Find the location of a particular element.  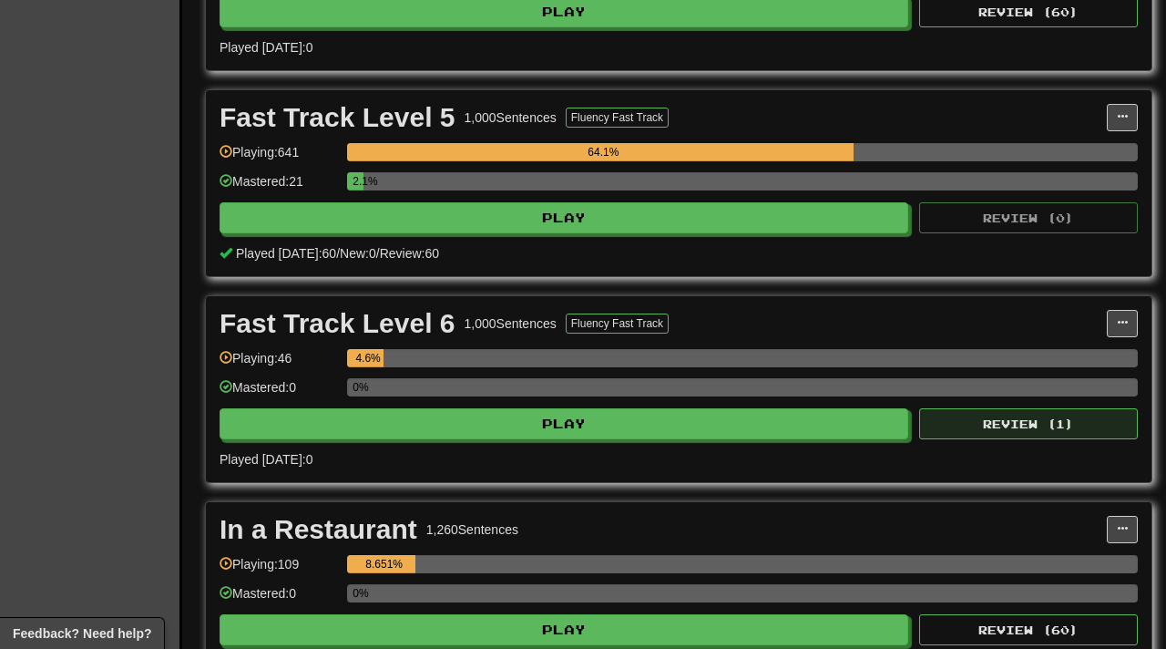

div: Playing: 641 is located at coordinates (279, 158).